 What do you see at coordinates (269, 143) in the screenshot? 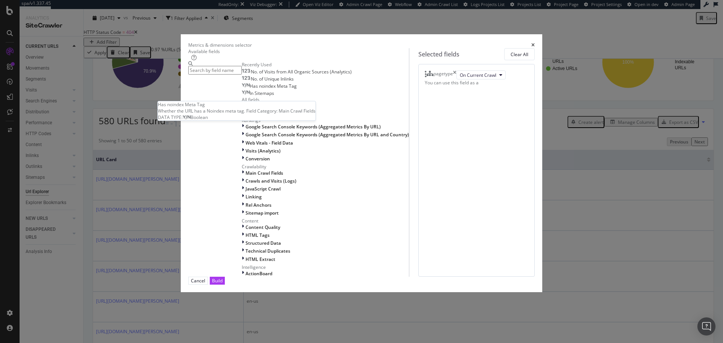
I see `span: Web Vitals - Field Data` at bounding box center [269, 143].